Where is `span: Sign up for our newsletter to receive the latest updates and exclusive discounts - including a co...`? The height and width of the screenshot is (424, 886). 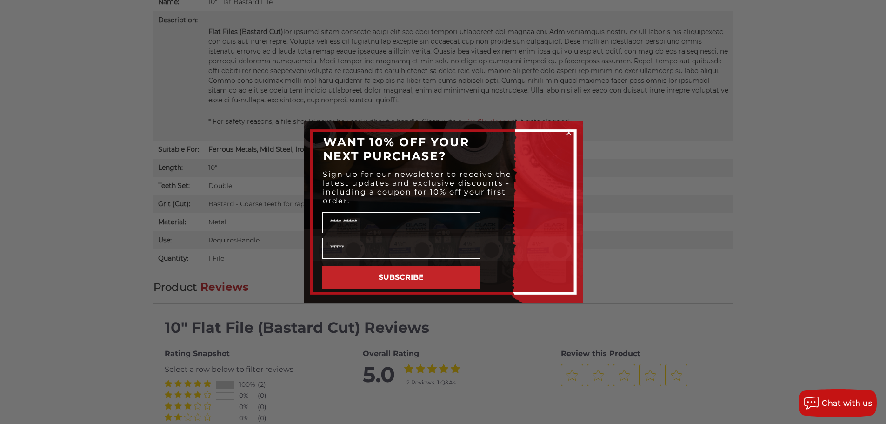
span: Sign up for our newsletter to receive the latest updates and exclusive discounts - including a co... is located at coordinates (417, 187).